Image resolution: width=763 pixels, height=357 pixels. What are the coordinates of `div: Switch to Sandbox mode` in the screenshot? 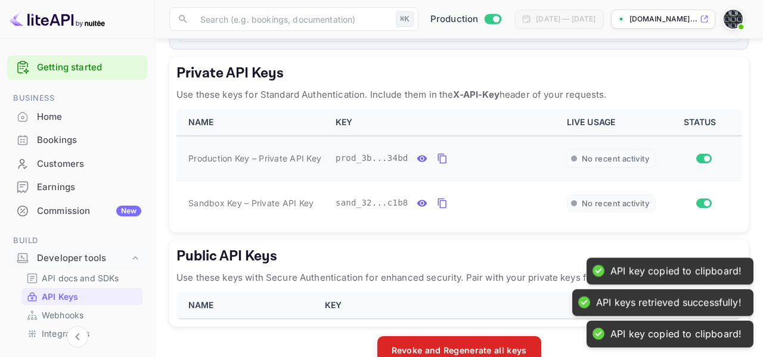 It's located at (465, 19).